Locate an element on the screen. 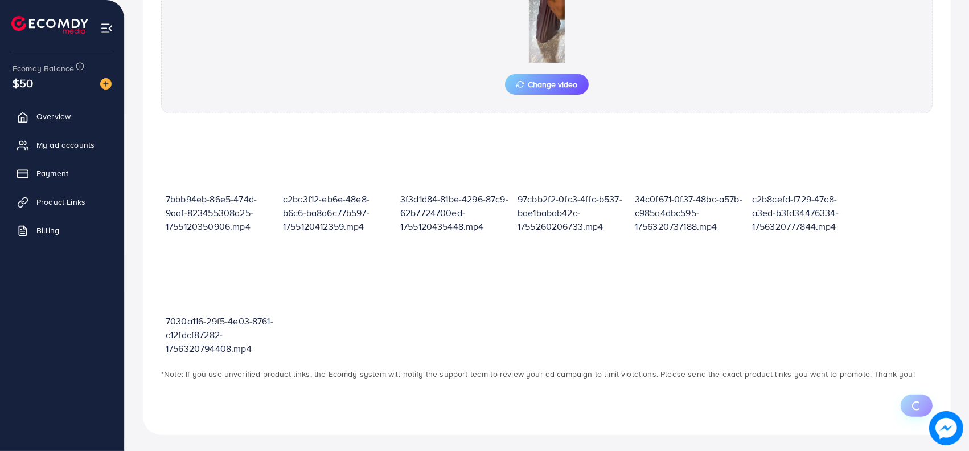 Image resolution: width=969 pixels, height=451 pixels. span: My ad accounts is located at coordinates (66, 145).